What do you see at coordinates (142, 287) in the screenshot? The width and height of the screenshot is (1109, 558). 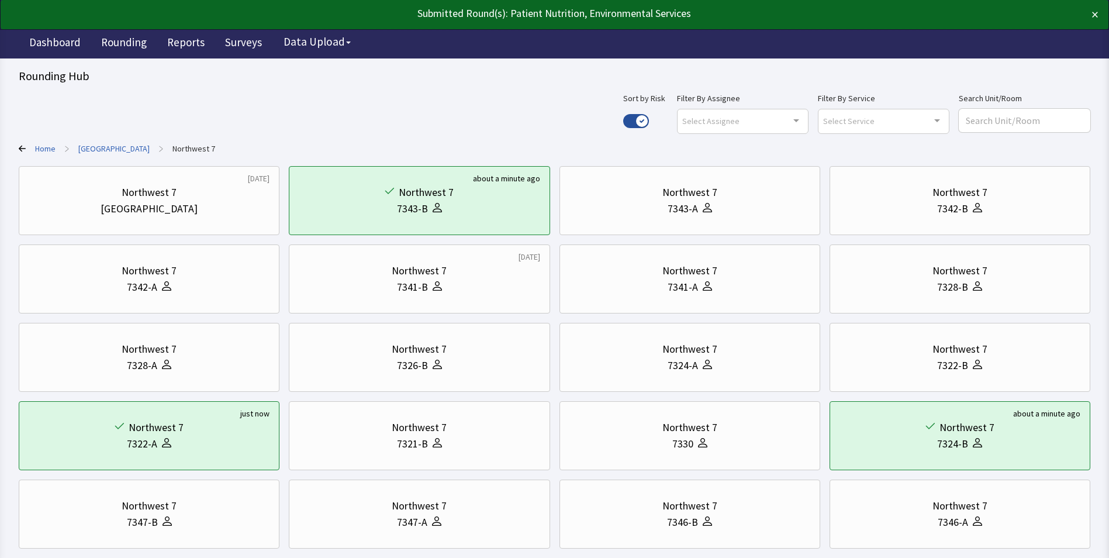 I see `div: 7342-A` at bounding box center [142, 287].